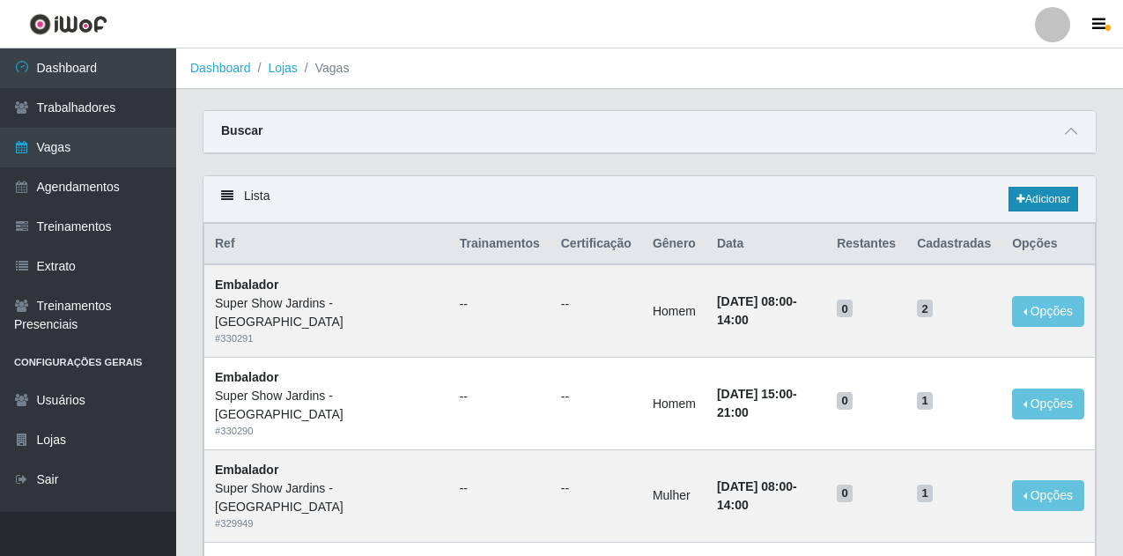 The image size is (1123, 556). What do you see at coordinates (241, 130) in the screenshot?
I see `strong: Buscar` at bounding box center [241, 130].